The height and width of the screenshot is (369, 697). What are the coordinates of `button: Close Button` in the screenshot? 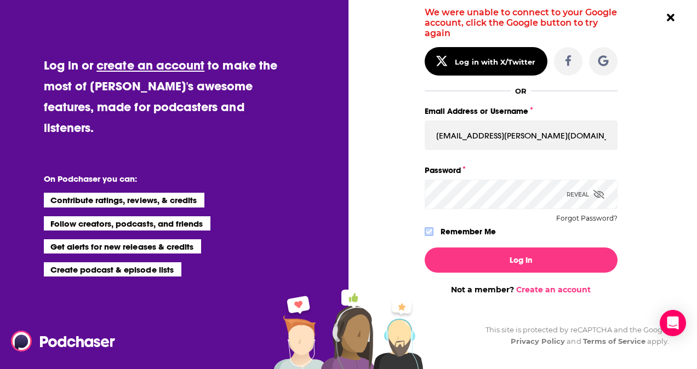 It's located at (671, 18).